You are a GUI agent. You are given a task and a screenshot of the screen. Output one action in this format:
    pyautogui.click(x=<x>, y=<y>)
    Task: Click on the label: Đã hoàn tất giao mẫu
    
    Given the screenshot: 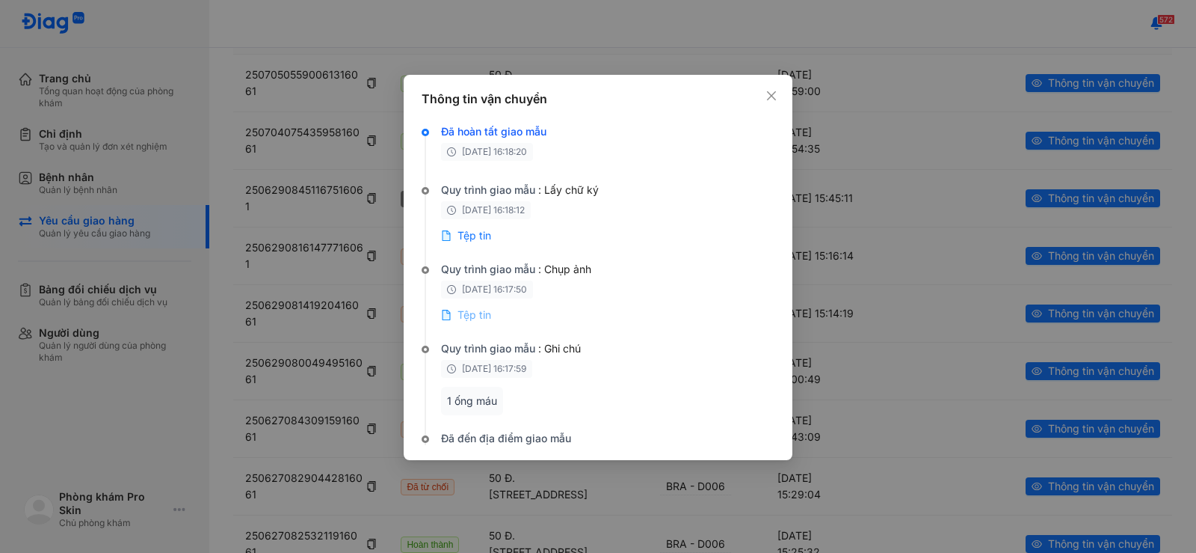 What is the action you would take?
    pyautogui.click(x=493, y=131)
    